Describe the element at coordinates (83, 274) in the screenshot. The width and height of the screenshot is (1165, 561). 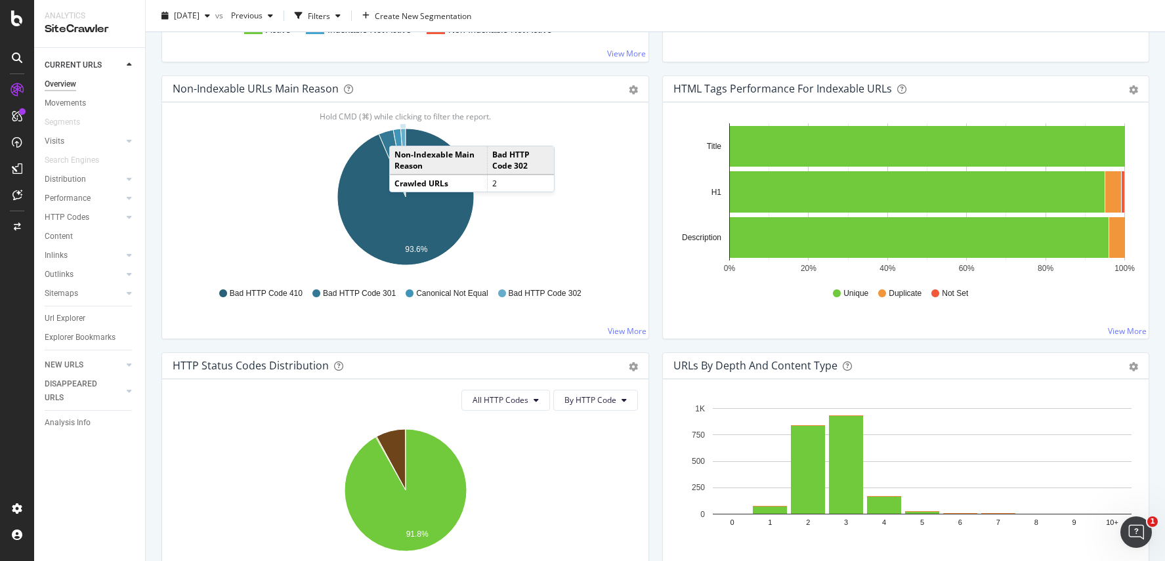
I see `a: Outlinks` at that location.